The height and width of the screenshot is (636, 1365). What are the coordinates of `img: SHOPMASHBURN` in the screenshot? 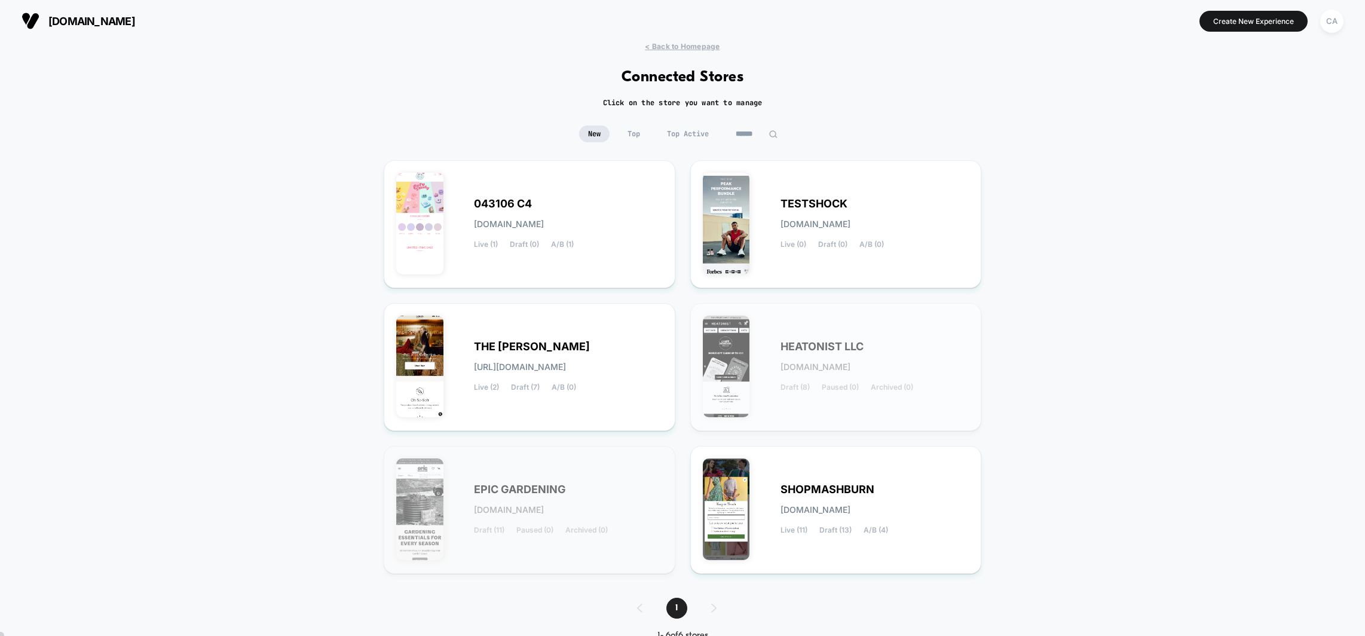 It's located at (726, 509).